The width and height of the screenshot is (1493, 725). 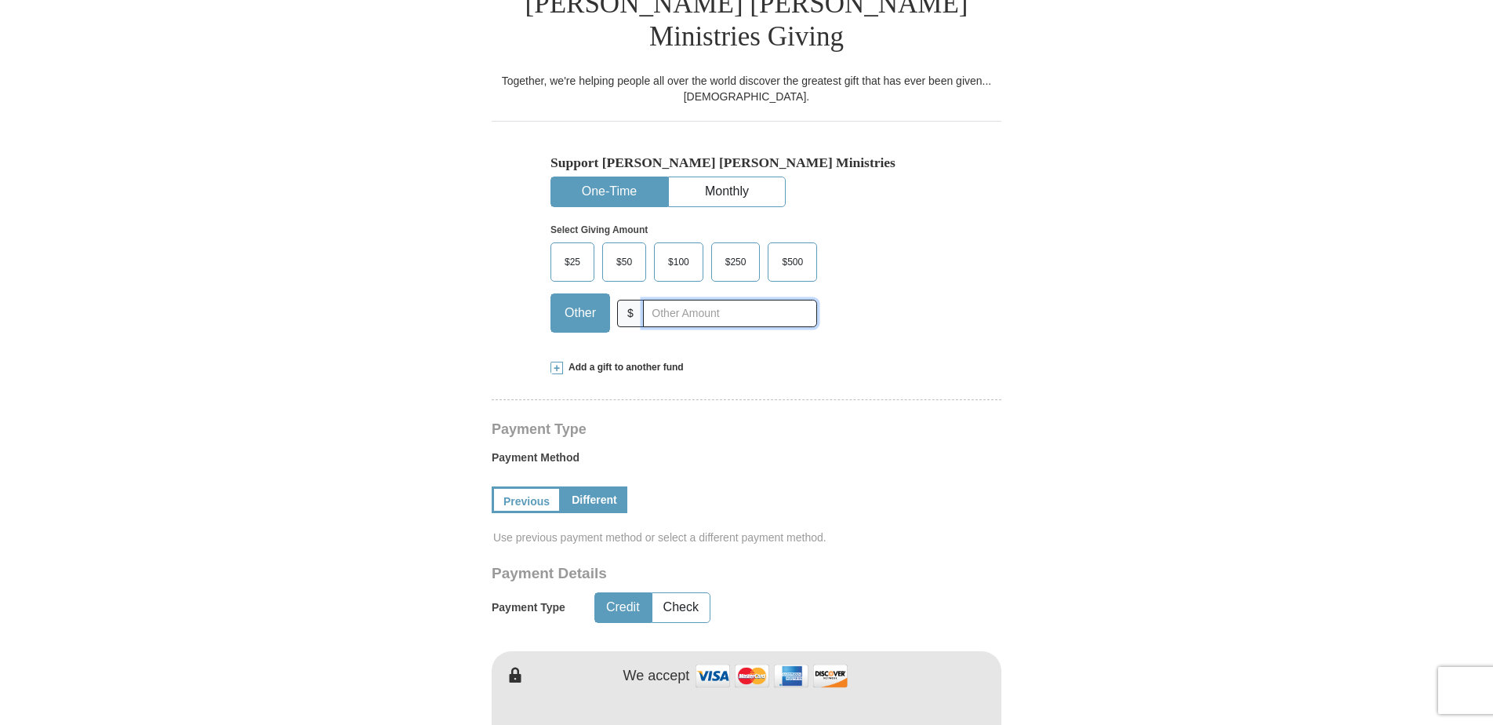 I want to click on h4: We accept, so click(x=656, y=676).